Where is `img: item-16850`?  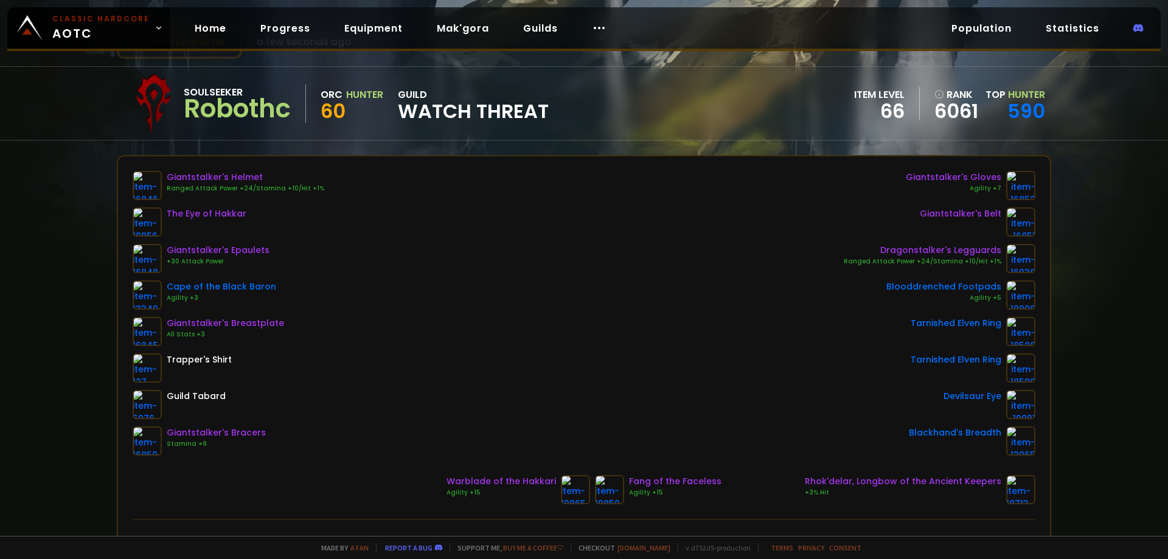 img: item-16850 is located at coordinates (147, 441).